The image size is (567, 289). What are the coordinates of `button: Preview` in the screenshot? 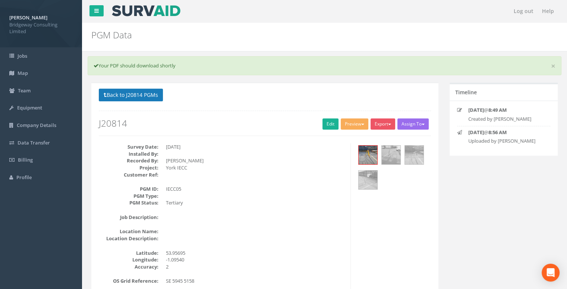 It's located at (355, 124).